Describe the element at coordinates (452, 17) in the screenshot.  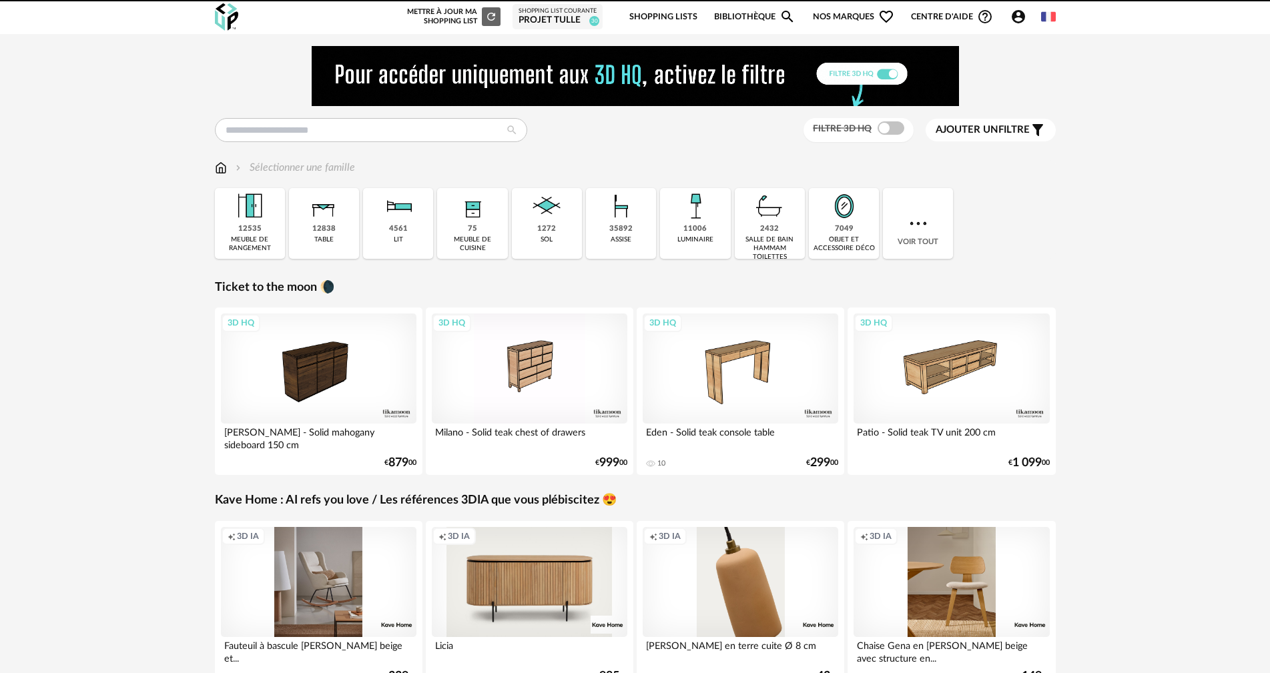
I see `div: Mettre à jour ma Shopping List` at that location.